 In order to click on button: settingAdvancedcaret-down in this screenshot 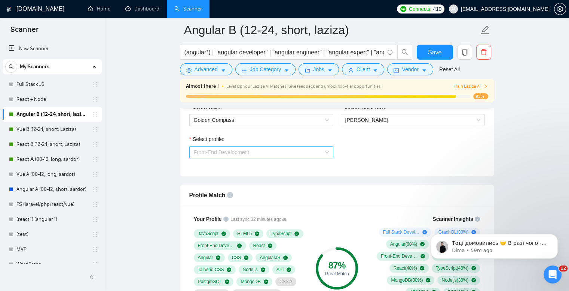, I will do `click(206, 69)`.